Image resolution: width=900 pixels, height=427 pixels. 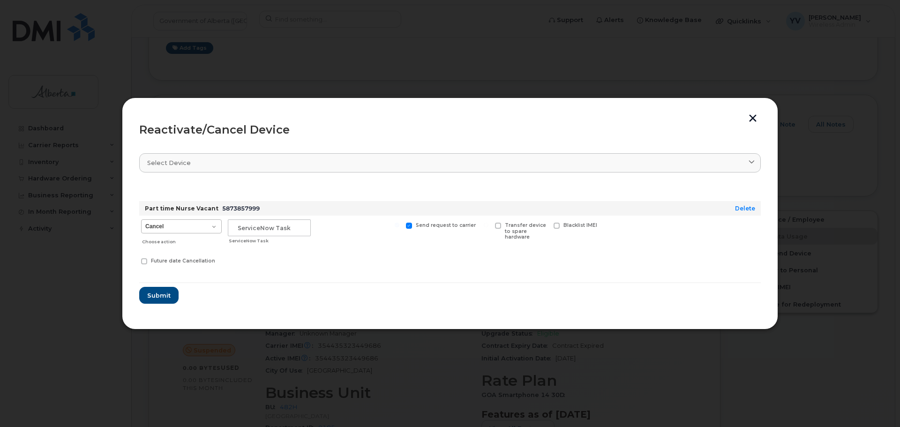 What do you see at coordinates (450, 130) in the screenshot?
I see `div: Reactivate/Cancel Device` at bounding box center [450, 130].